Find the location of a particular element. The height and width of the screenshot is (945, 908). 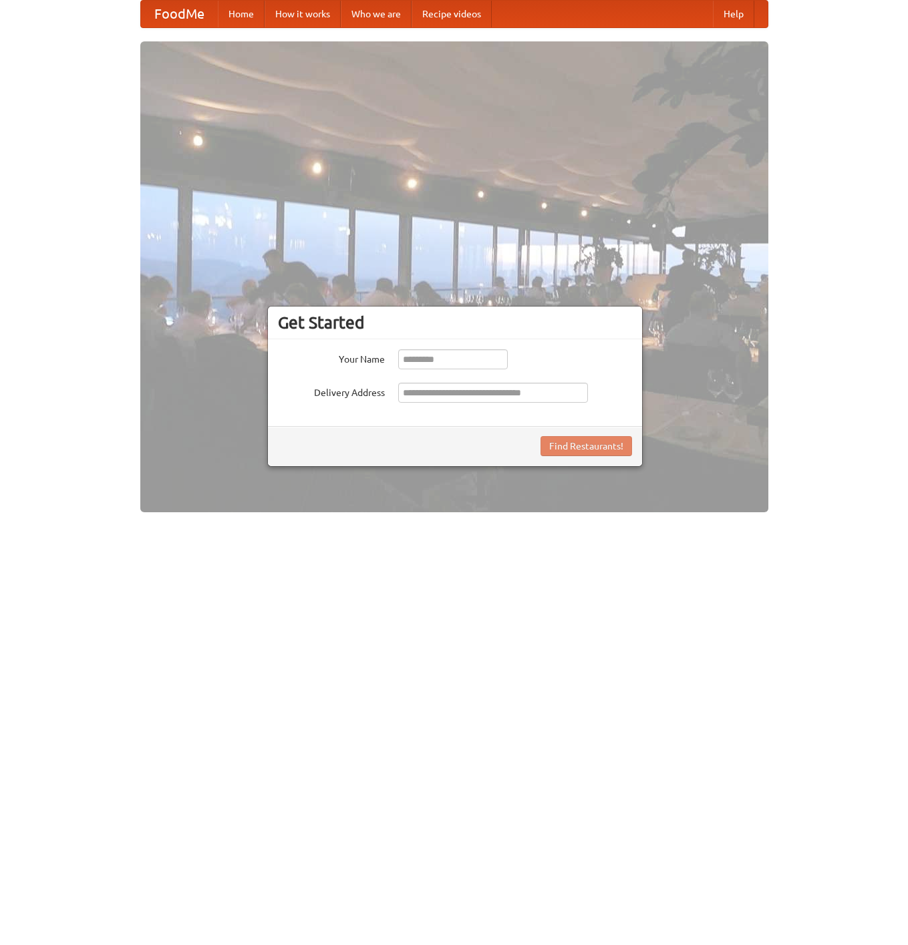

label: Your Name is located at coordinates (331, 357).